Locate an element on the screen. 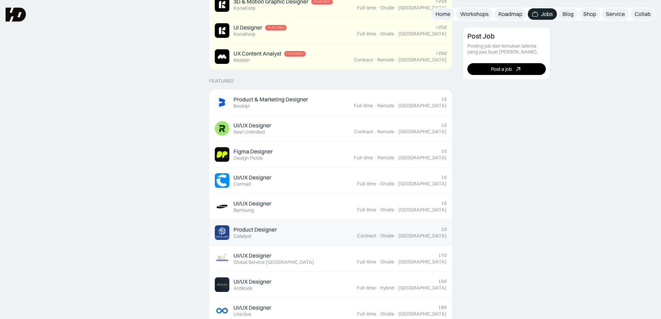 This screenshot has height=319, width=661. div: 18d is located at coordinates (443, 281).